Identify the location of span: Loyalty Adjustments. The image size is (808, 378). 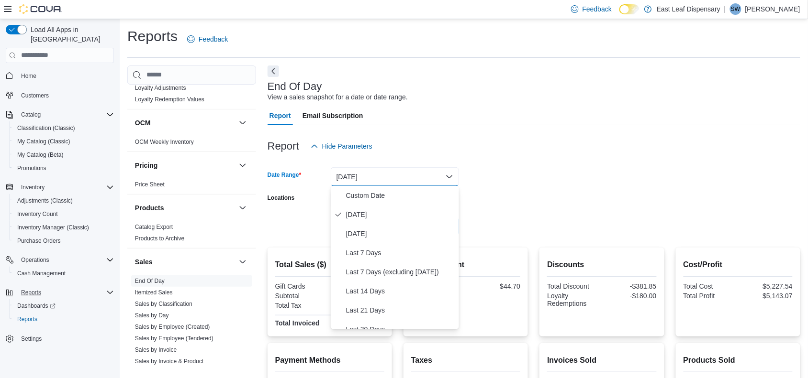
(160, 88).